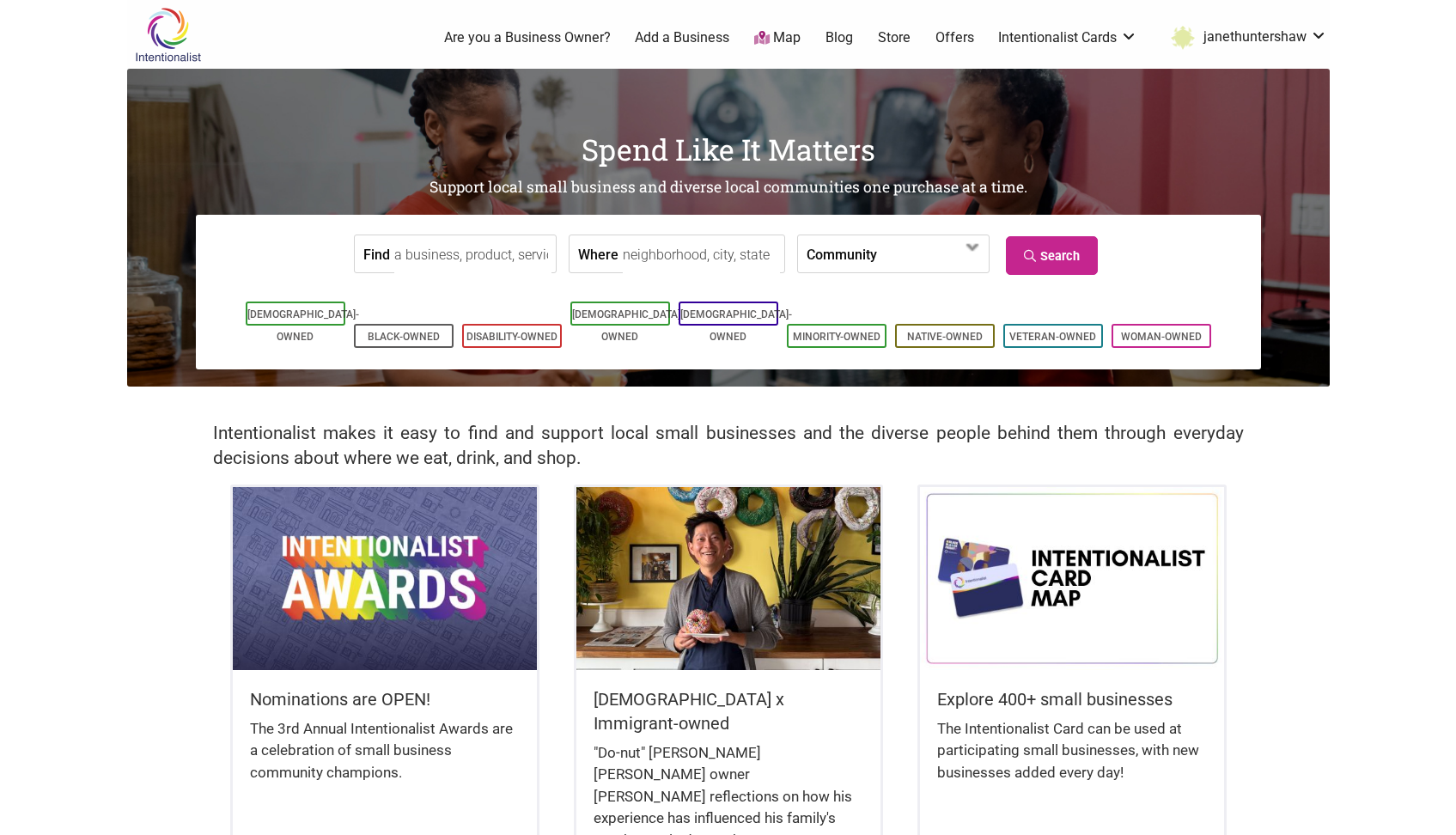 This screenshot has height=835, width=1456. What do you see at coordinates (598, 254) in the screenshot?
I see `label: Where` at bounding box center [598, 254].